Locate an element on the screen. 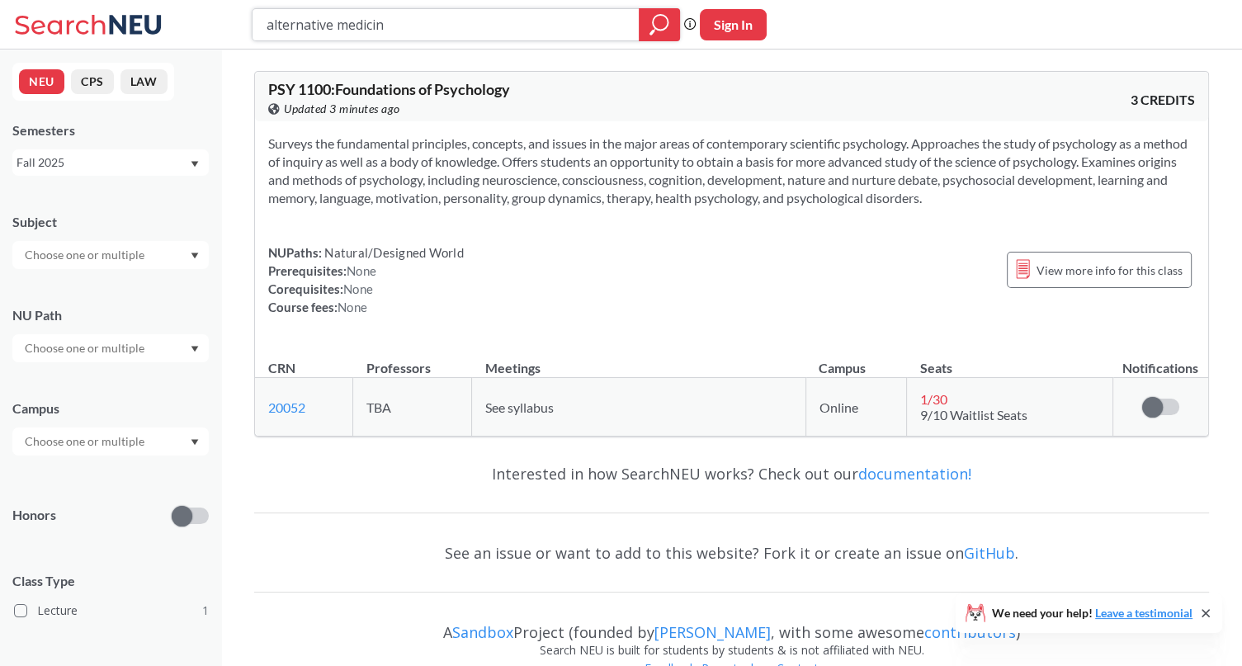 The image size is (1242, 666). div: Fall 2025Dropdown arrow is located at coordinates (111, 163).